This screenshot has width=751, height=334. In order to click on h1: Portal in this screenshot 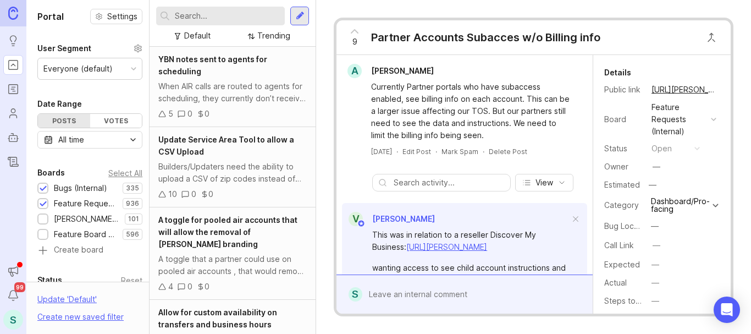, I will do `click(51, 16)`.